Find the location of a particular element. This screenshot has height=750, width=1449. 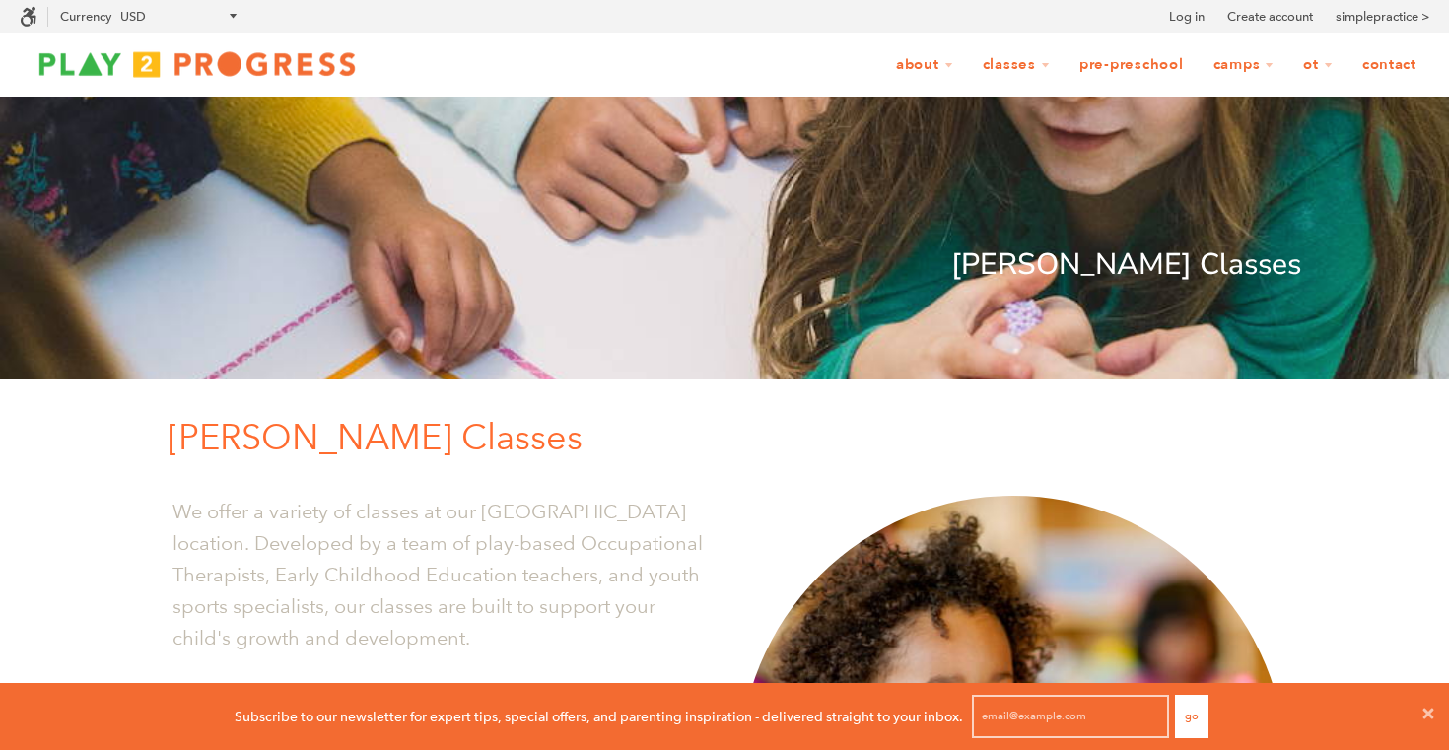

a: OT is located at coordinates (1318, 65).